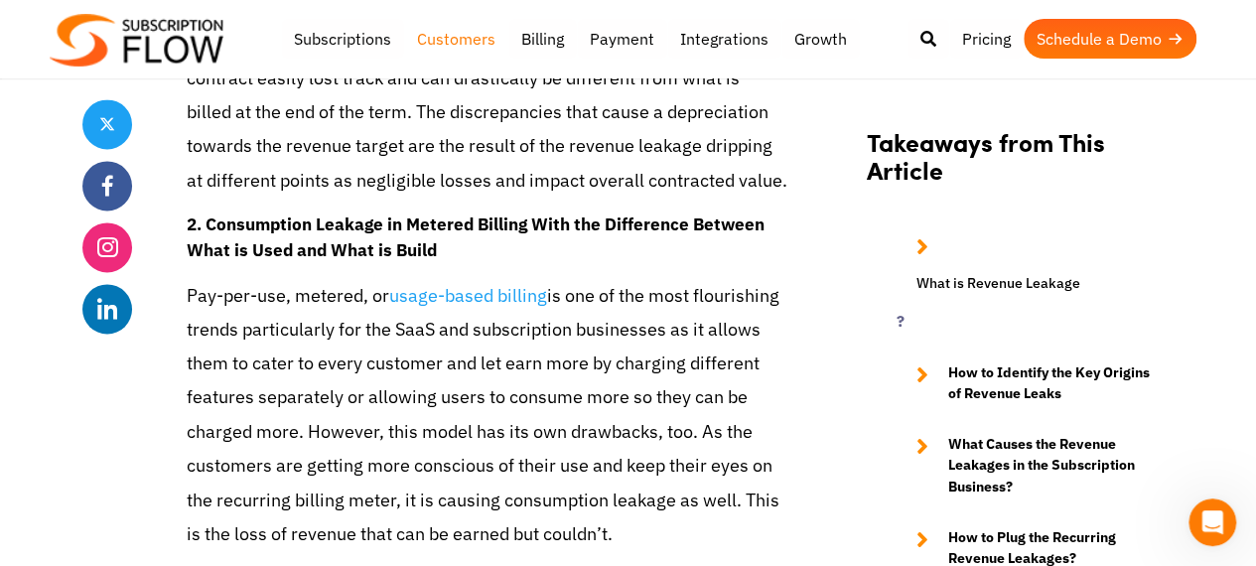 The image size is (1256, 566). Describe the element at coordinates (1025, 384) in the screenshot. I see `a: How to Identify the Key Origins of Revenue Leaks` at that location.